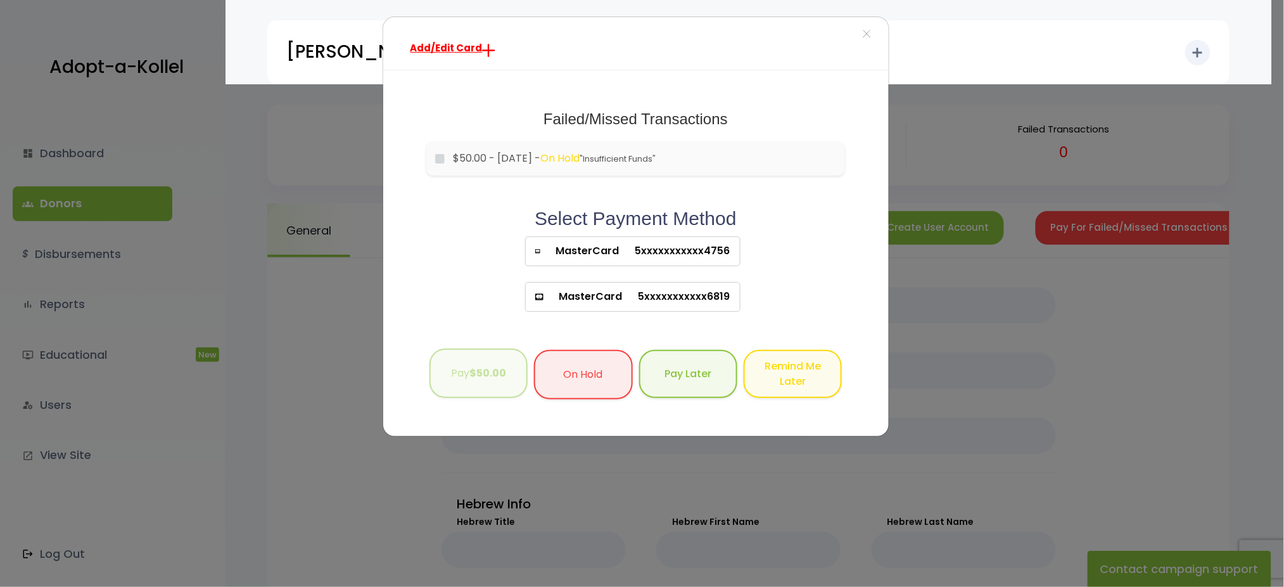 Image resolution: width=1284 pixels, height=587 pixels. Describe the element at coordinates (677, 296) in the screenshot. I see `span: 5xxxxxxxxxxx6819` at that location.